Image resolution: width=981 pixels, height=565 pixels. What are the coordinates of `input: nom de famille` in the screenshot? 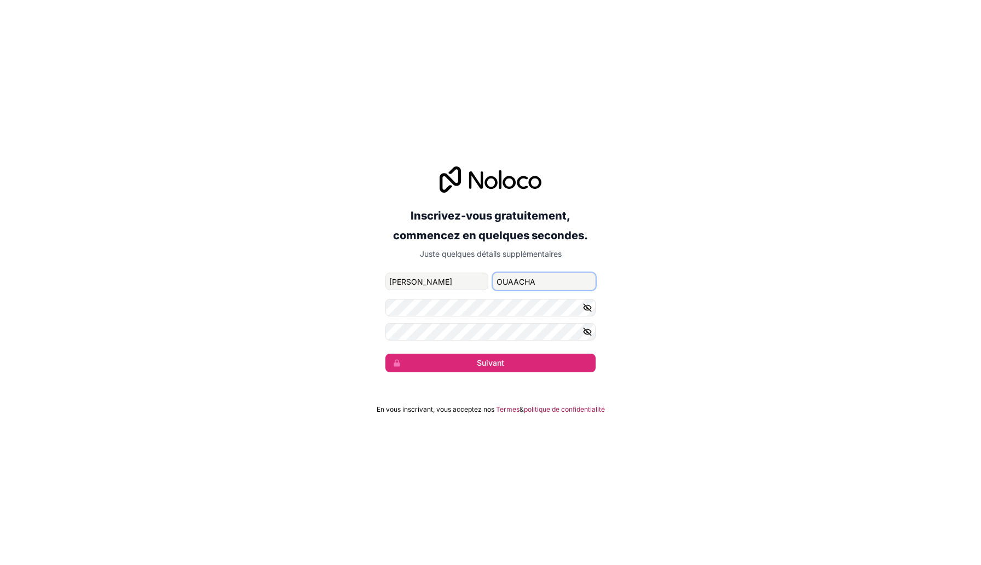 It's located at (544, 282).